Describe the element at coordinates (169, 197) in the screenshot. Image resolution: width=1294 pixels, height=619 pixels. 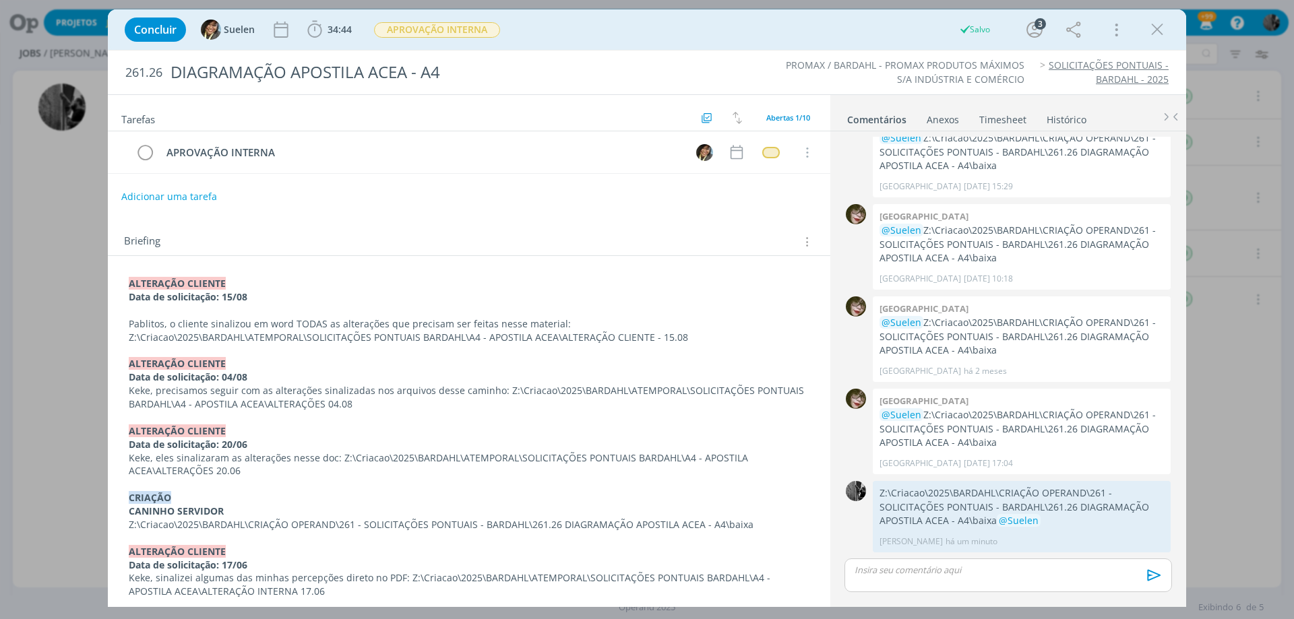
I see `button: Adicionar uma tarefa` at that location.